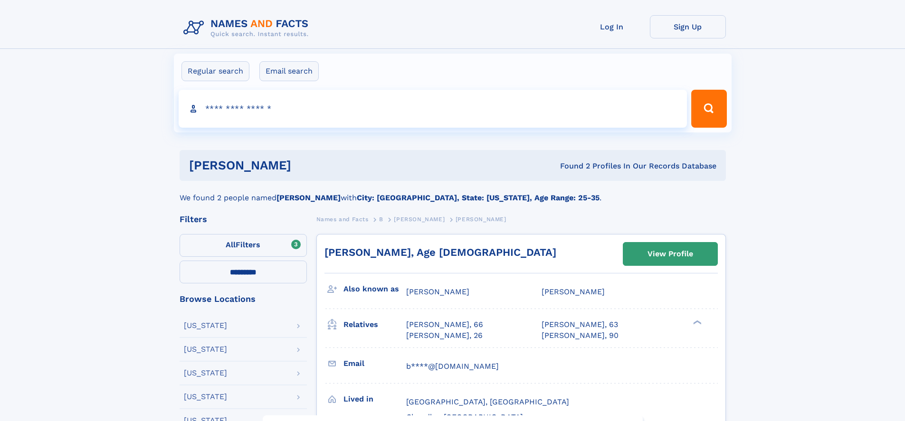 This screenshot has height=421, width=905. I want to click on span: B, so click(381, 219).